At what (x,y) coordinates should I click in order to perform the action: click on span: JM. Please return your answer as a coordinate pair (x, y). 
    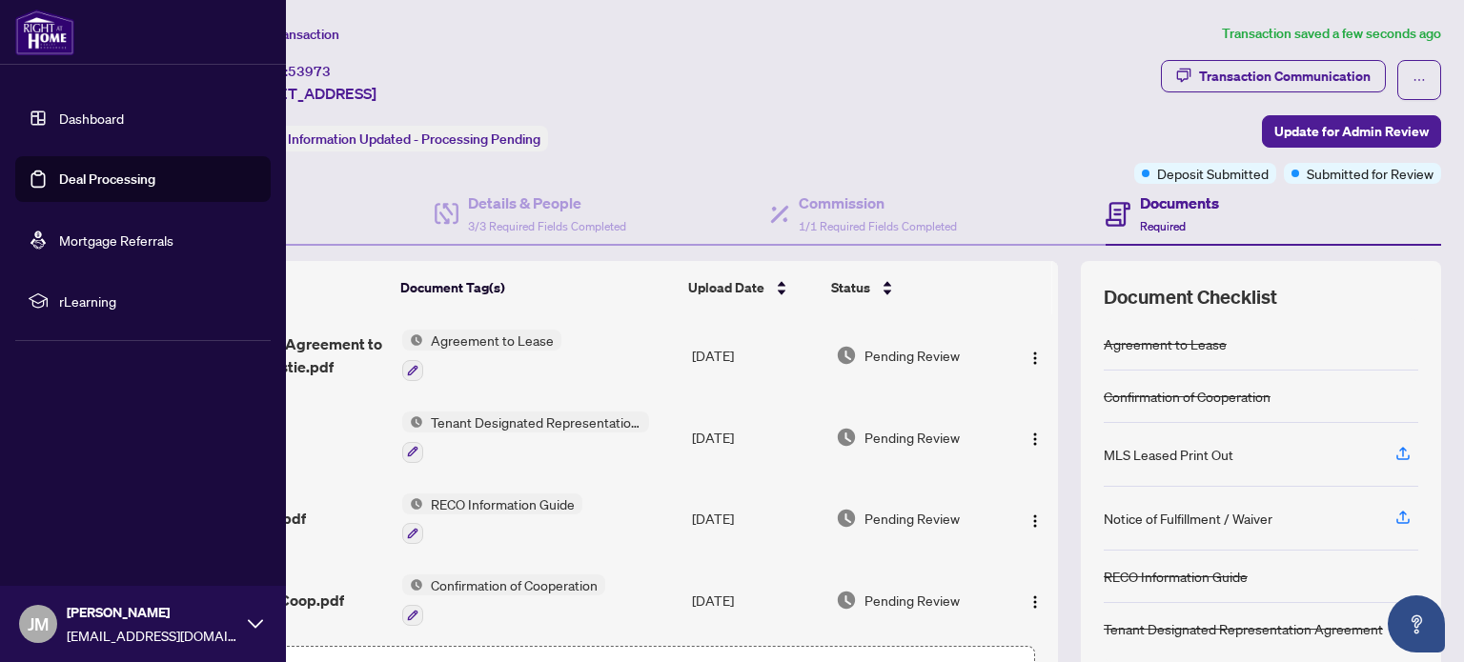
    Looking at the image, I should click on (38, 624).